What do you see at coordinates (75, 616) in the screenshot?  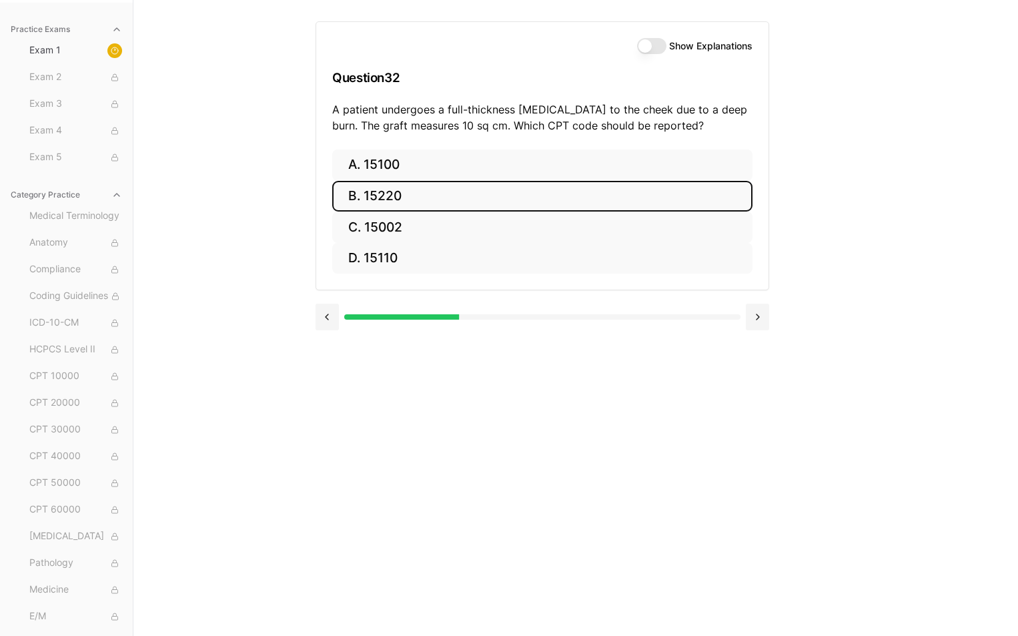 I see `span: E/M` at bounding box center [75, 616].